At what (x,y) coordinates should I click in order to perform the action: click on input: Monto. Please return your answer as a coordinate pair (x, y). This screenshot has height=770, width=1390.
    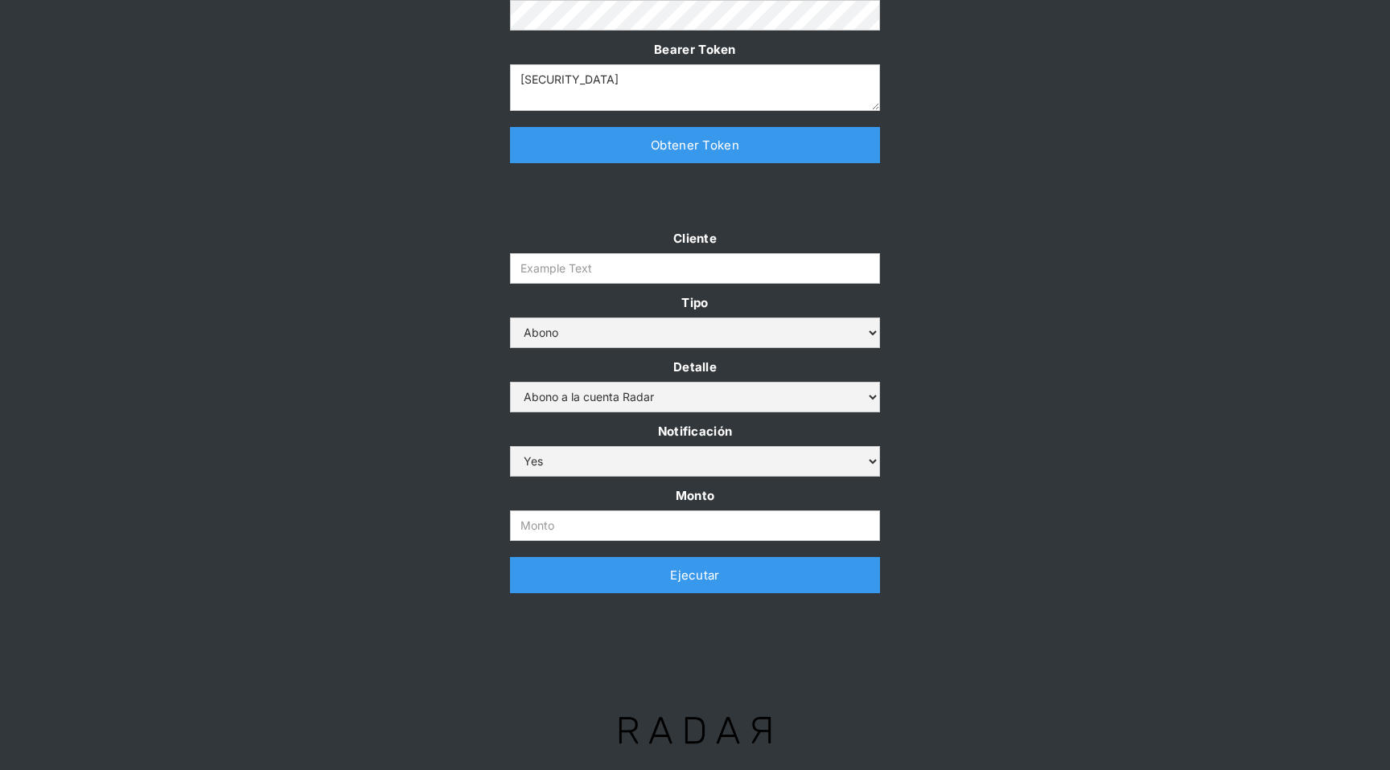
    Looking at the image, I should click on (695, 526).